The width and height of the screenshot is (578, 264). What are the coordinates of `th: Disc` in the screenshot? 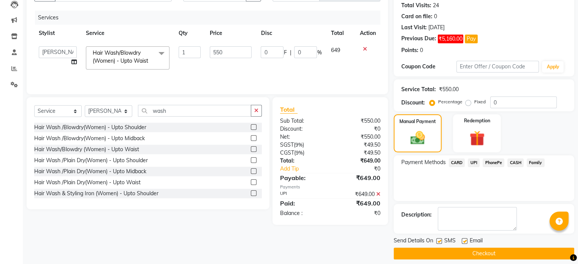 It's located at (291, 33).